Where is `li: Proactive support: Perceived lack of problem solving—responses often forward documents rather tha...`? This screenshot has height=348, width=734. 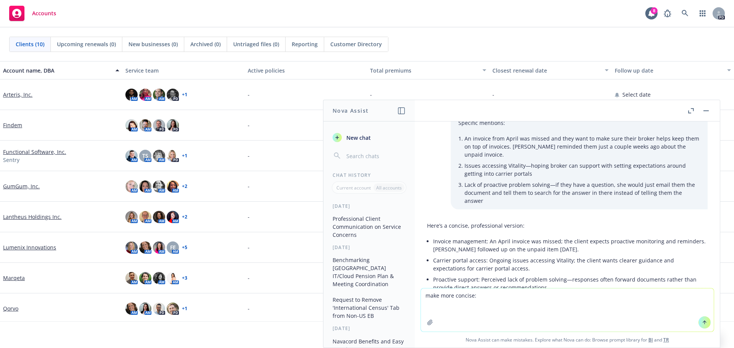
li: Proactive support: Perceived lack of problem solving—responses often forward documents rather tha... is located at coordinates (571, 284).